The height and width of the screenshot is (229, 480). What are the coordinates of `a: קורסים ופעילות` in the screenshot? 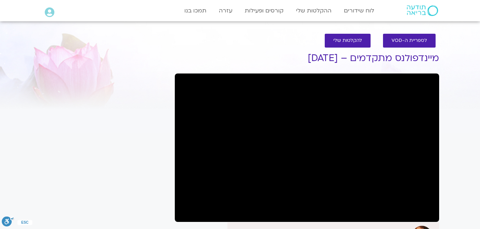 It's located at (264, 11).